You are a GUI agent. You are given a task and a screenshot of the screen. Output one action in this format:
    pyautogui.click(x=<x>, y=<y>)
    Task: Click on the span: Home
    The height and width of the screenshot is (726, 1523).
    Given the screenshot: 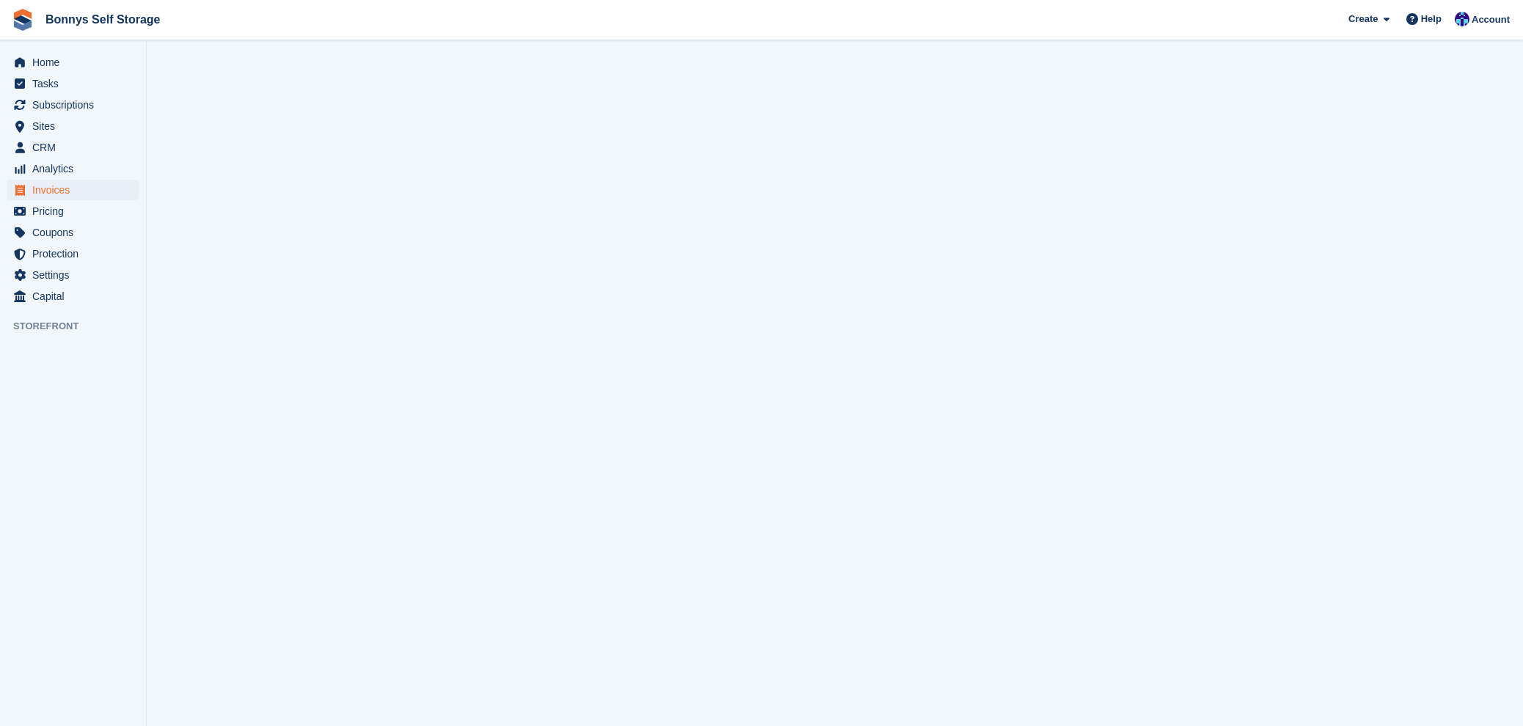 What is the action you would take?
    pyautogui.click(x=76, y=62)
    